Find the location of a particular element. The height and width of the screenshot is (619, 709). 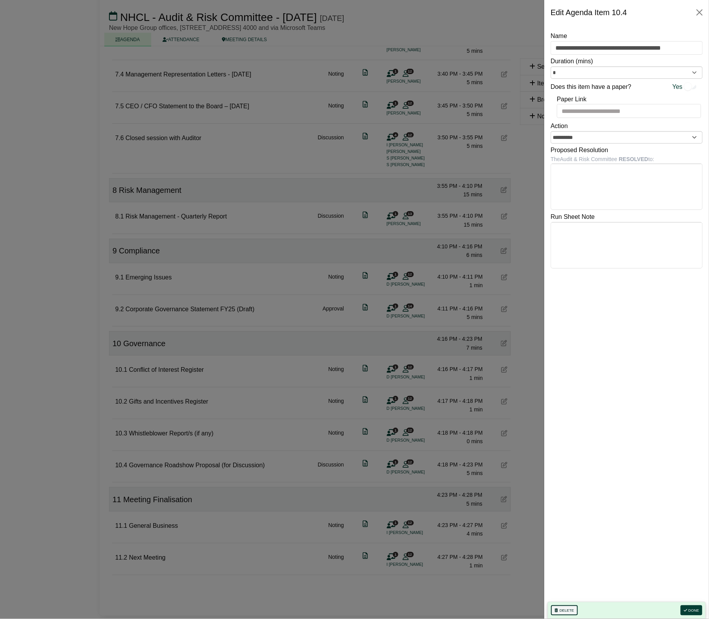

label: Duration (mins) is located at coordinates (572, 61).